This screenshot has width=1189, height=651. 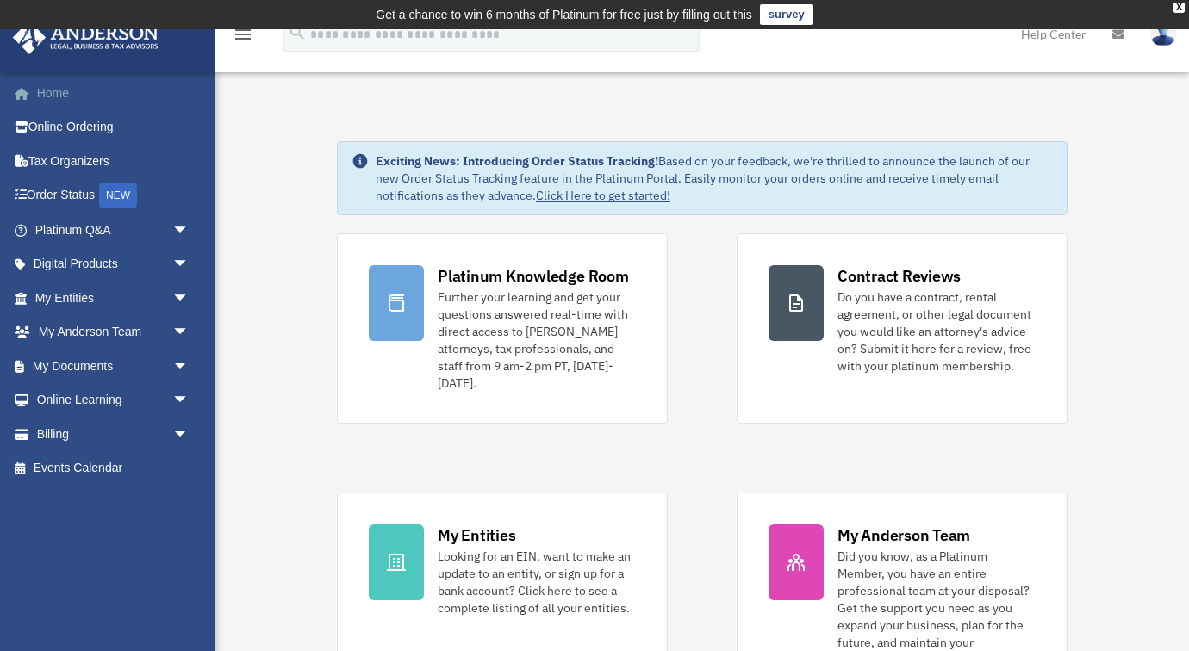 What do you see at coordinates (714, 178) in the screenshot?
I see `div: Based on your feedback, we're thrilled to announce the launch of our new Order Status Tracking fe...` at bounding box center [714, 178].